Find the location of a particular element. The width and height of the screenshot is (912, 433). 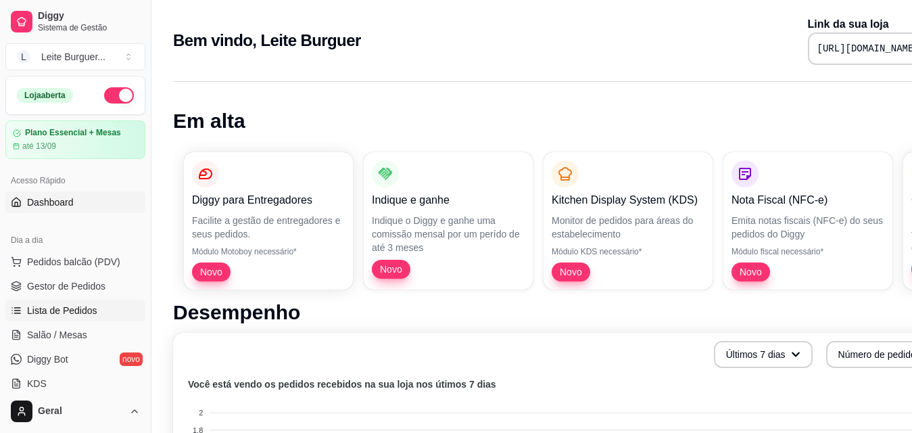

p: Módulo Motoboy necessário* is located at coordinates (268, 251).